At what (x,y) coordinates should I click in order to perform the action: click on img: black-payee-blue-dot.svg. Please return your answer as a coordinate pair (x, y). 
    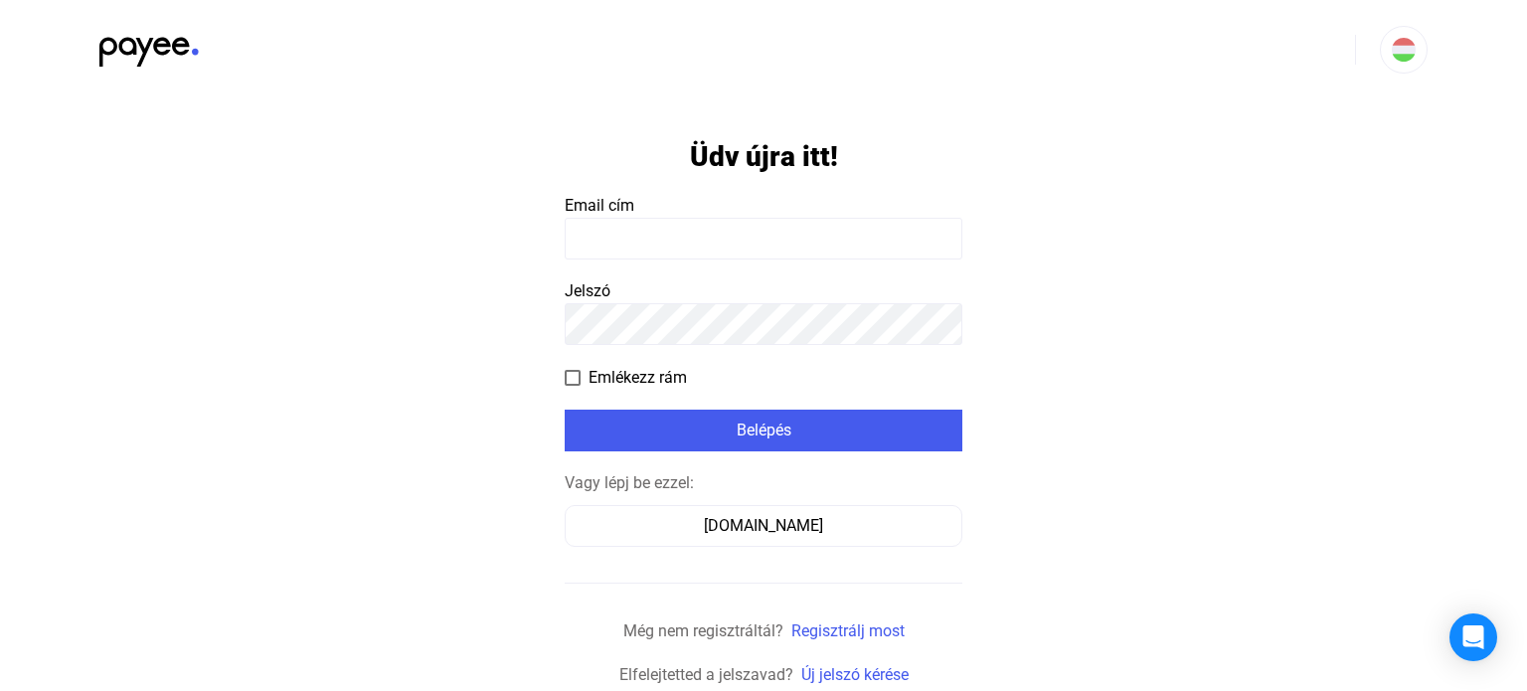
    Looking at the image, I should click on (149, 46).